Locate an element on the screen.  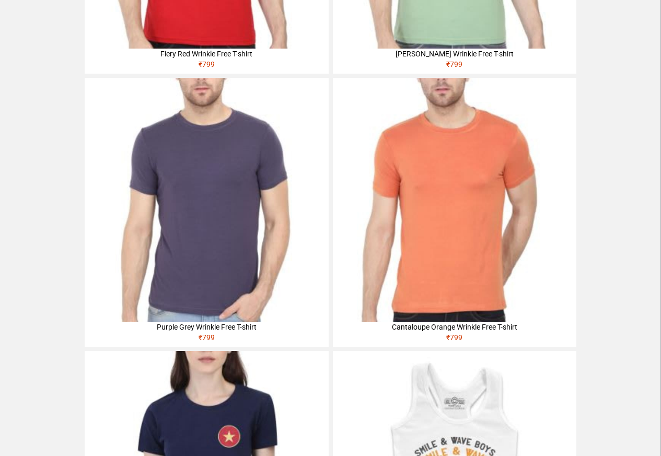
div: Fiery Red Wrinkle Free T-shirt is located at coordinates (206, 54).